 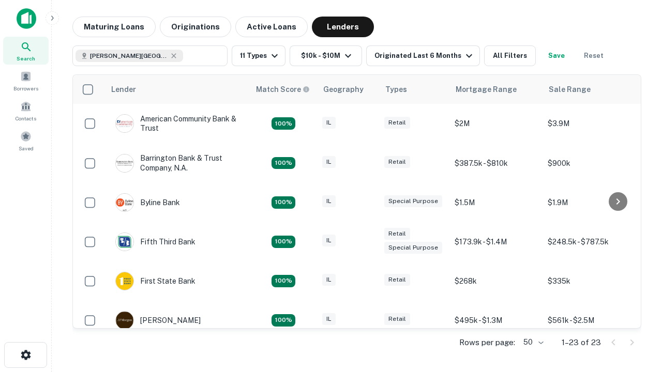 I want to click on div: Lender, so click(x=124, y=89).